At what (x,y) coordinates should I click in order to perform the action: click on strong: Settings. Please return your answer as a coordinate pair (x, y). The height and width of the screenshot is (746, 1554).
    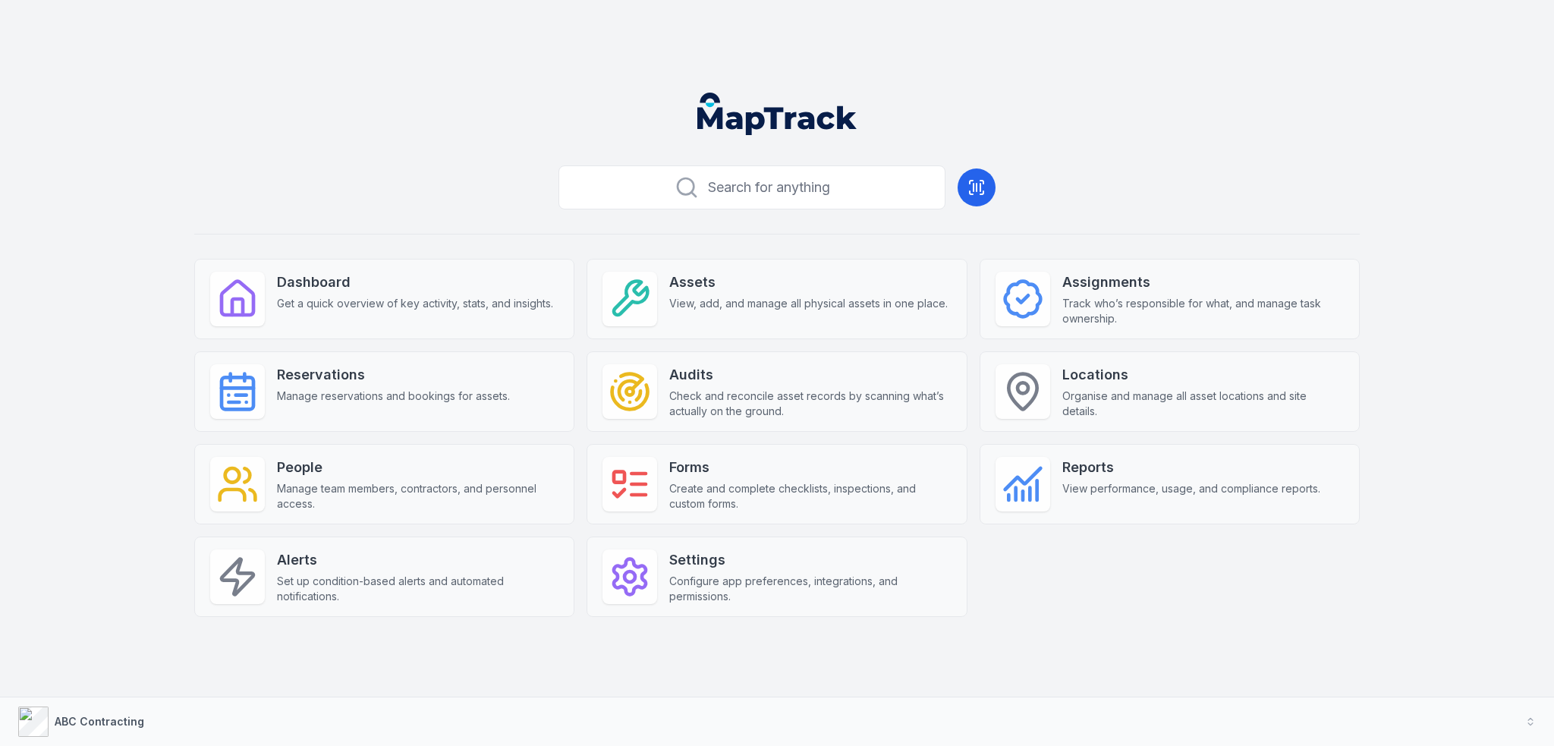
    Looking at the image, I should click on (810, 560).